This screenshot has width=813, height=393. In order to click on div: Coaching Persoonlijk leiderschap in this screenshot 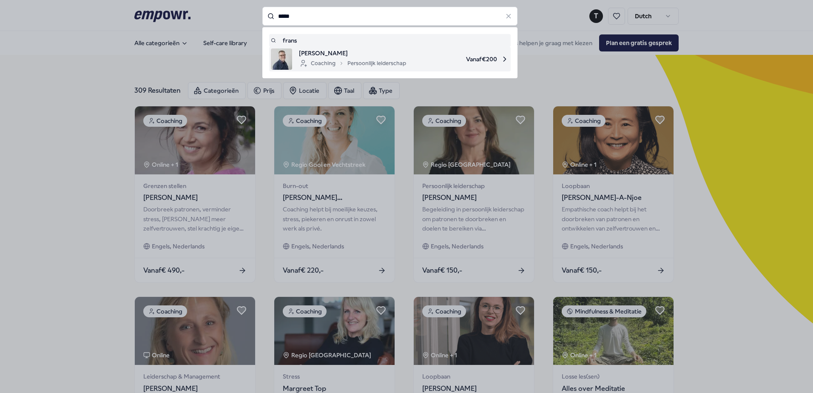, I will do `click(352, 63)`.